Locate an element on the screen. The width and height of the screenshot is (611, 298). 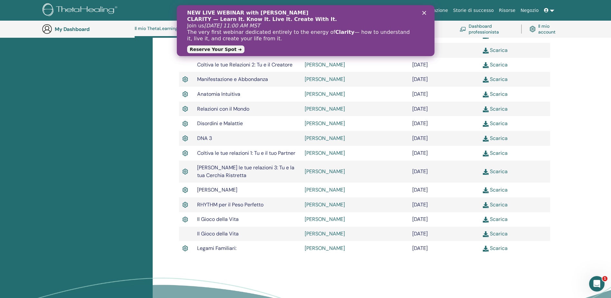
span: Manifestazione e Abbondanza is located at coordinates (233, 79).